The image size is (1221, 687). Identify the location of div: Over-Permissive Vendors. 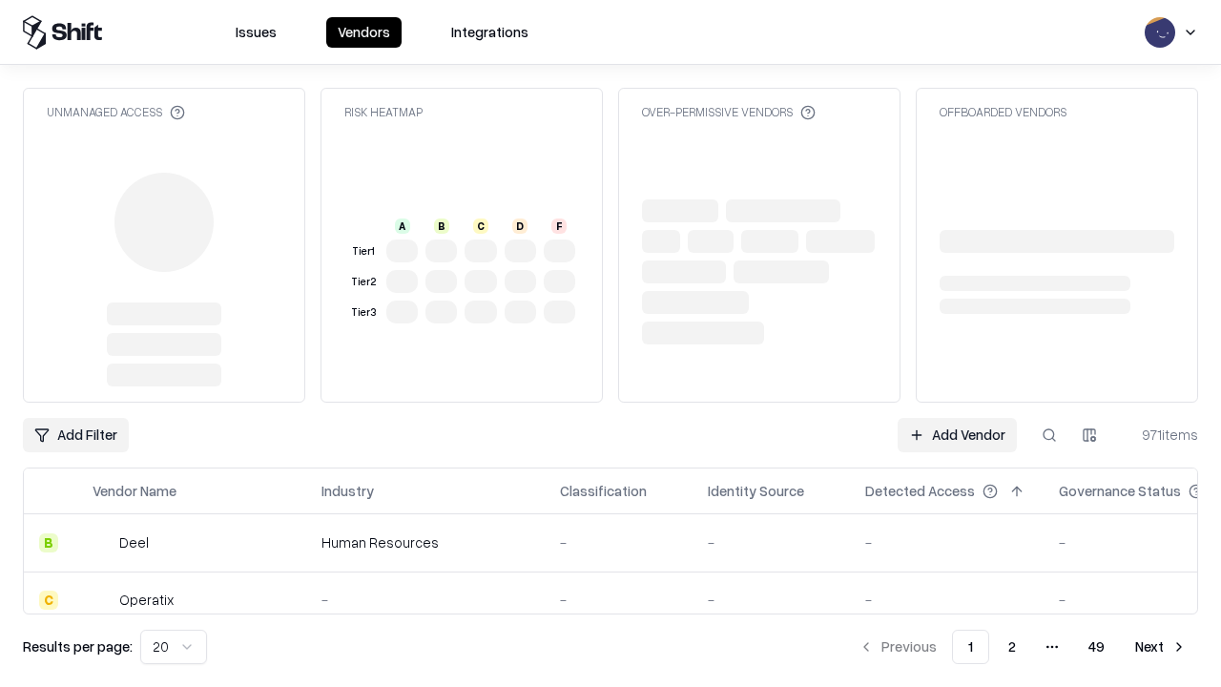
(729, 112).